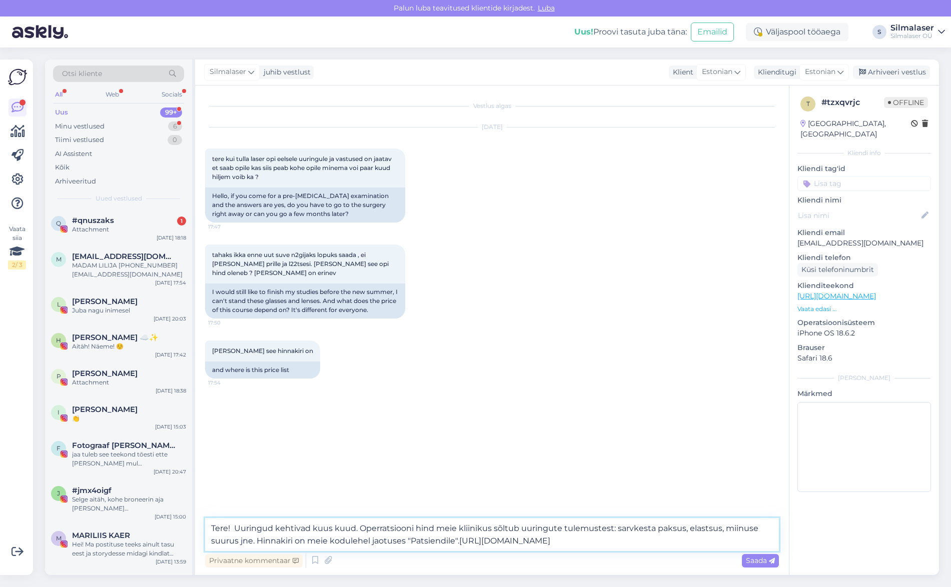  Describe the element at coordinates (175, 127) in the screenshot. I see `div: 6` at that location.